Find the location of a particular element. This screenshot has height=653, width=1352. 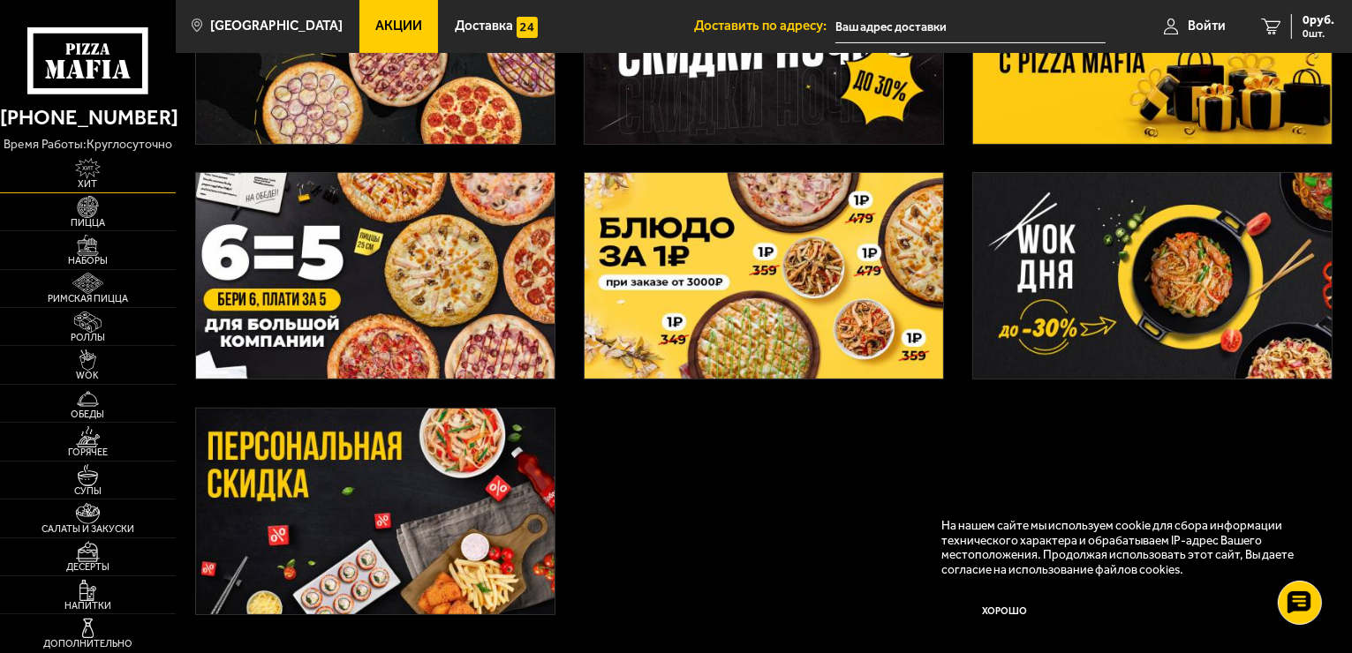

span: Войти is located at coordinates (1206, 26).